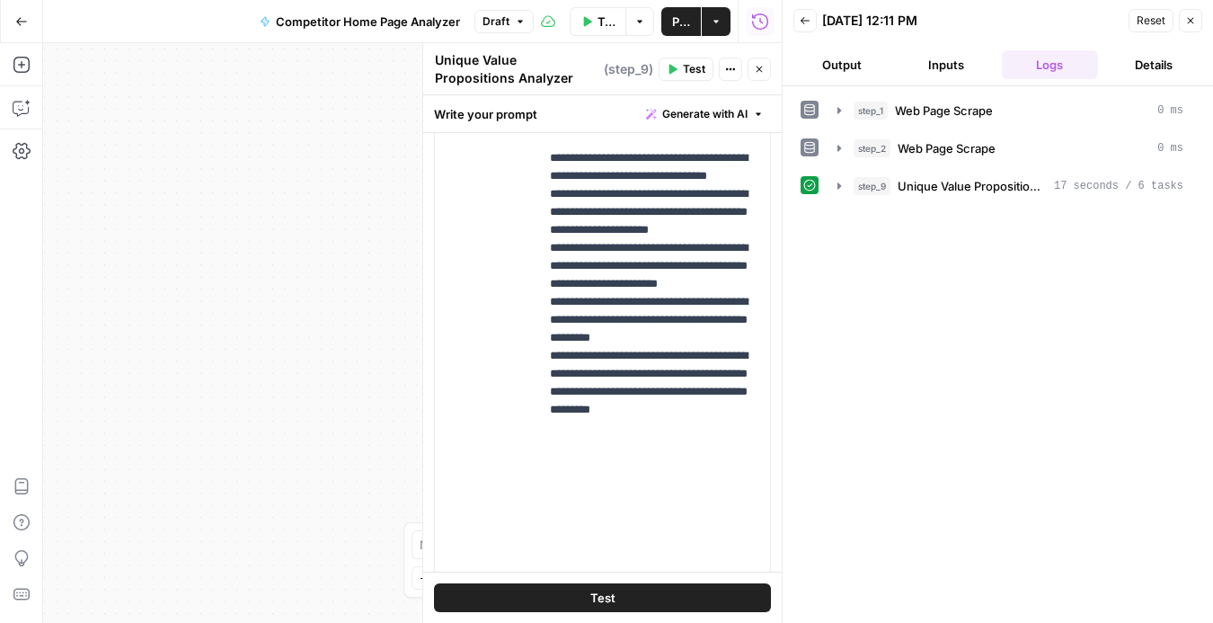  What do you see at coordinates (1050, 65) in the screenshot?
I see `button: Logs` at bounding box center [1050, 65].